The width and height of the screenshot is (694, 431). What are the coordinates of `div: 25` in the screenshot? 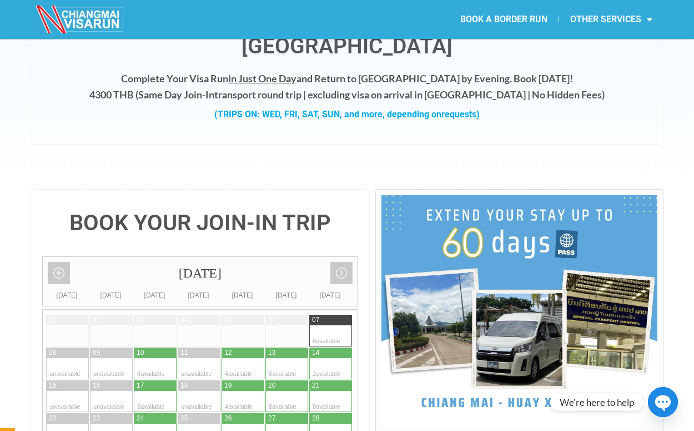 It's located at (184, 418).